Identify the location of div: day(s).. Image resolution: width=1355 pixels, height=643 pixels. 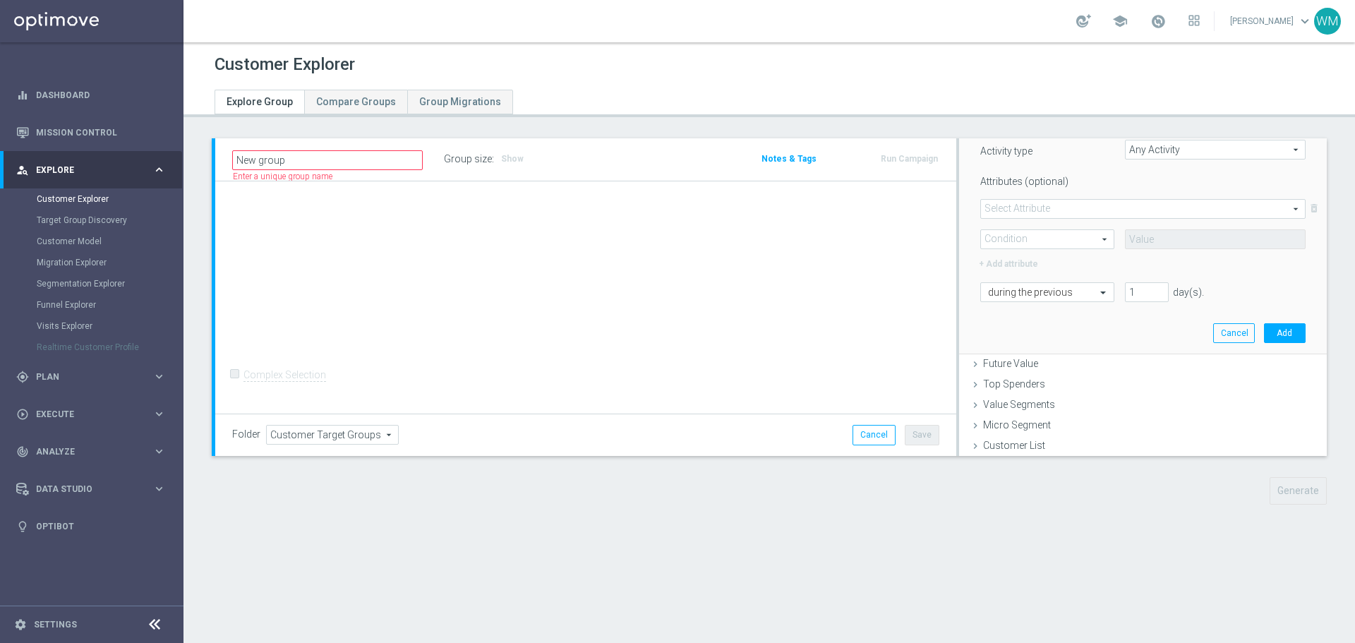
(1188, 292).